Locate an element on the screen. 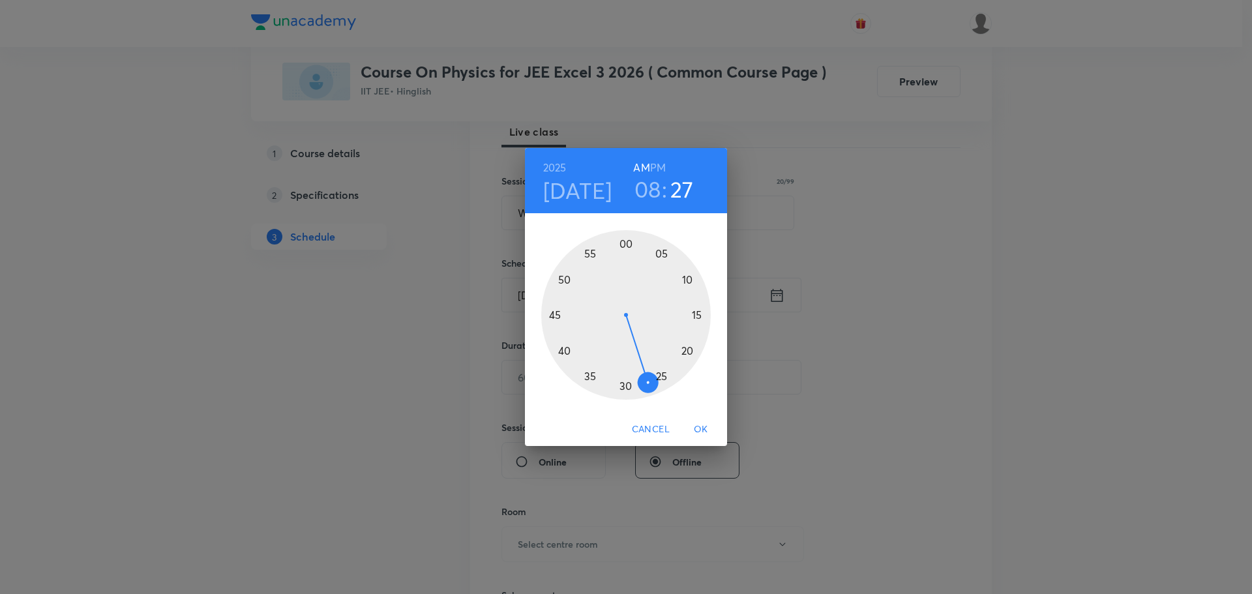  span: OK is located at coordinates (701, 429).